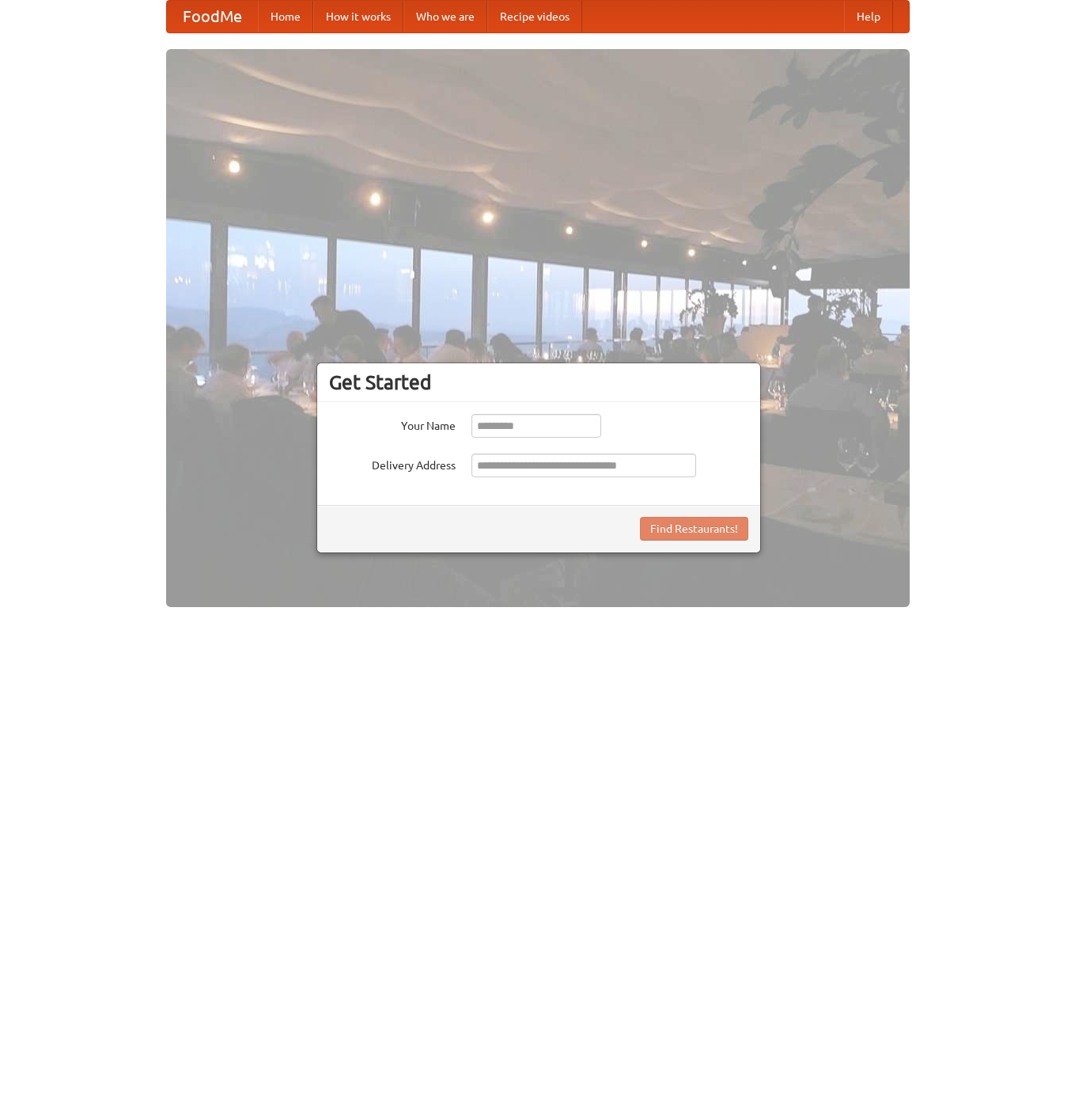  Describe the element at coordinates (869, 16) in the screenshot. I see `a: Help` at that location.